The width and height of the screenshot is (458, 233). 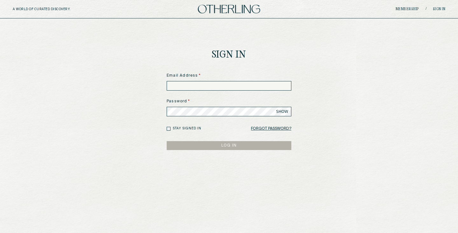 I want to click on span: SHOW, so click(x=282, y=112).